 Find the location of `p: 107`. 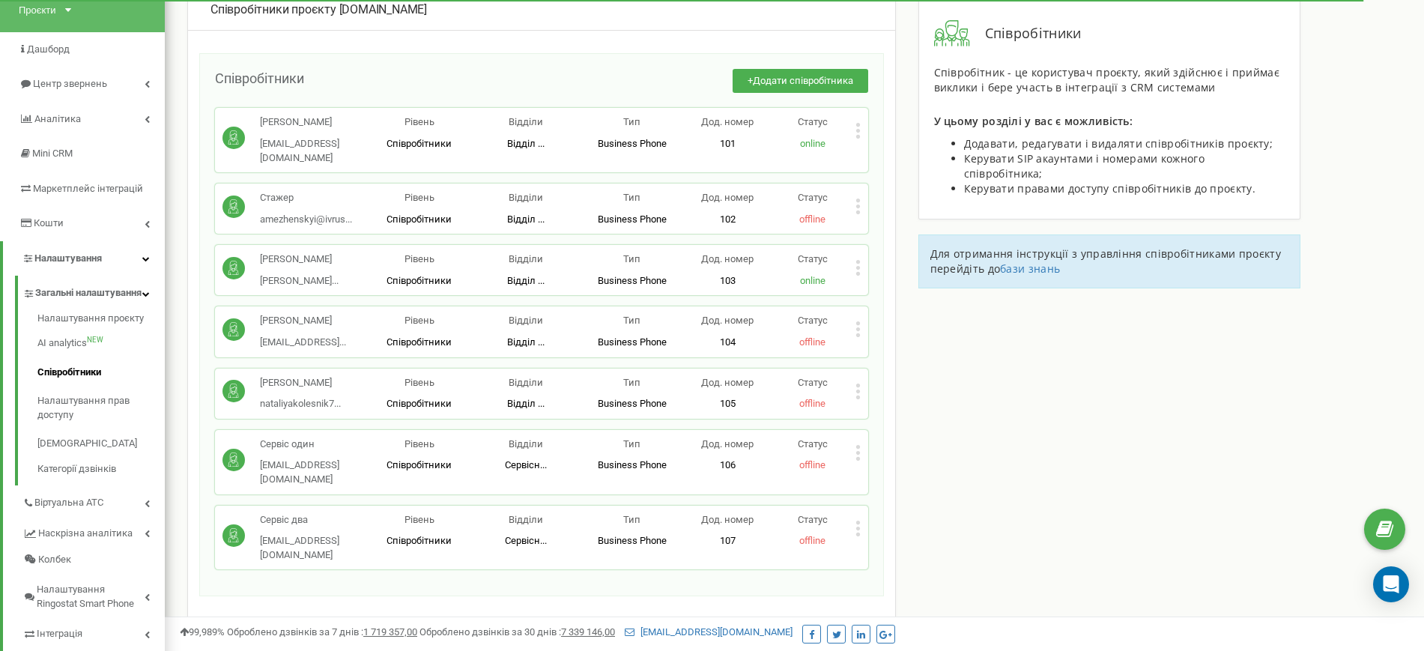

p: 107 is located at coordinates (727, 541).